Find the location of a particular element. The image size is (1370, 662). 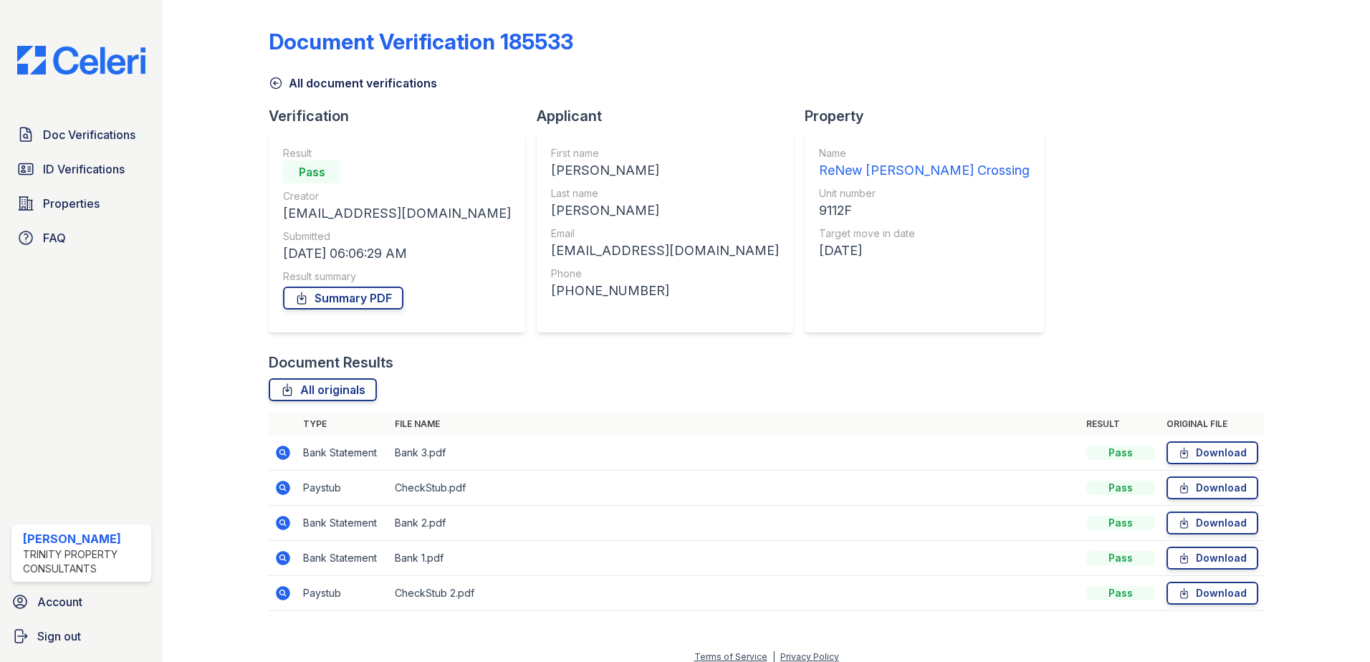

a: Sign out is located at coordinates (81, 636).